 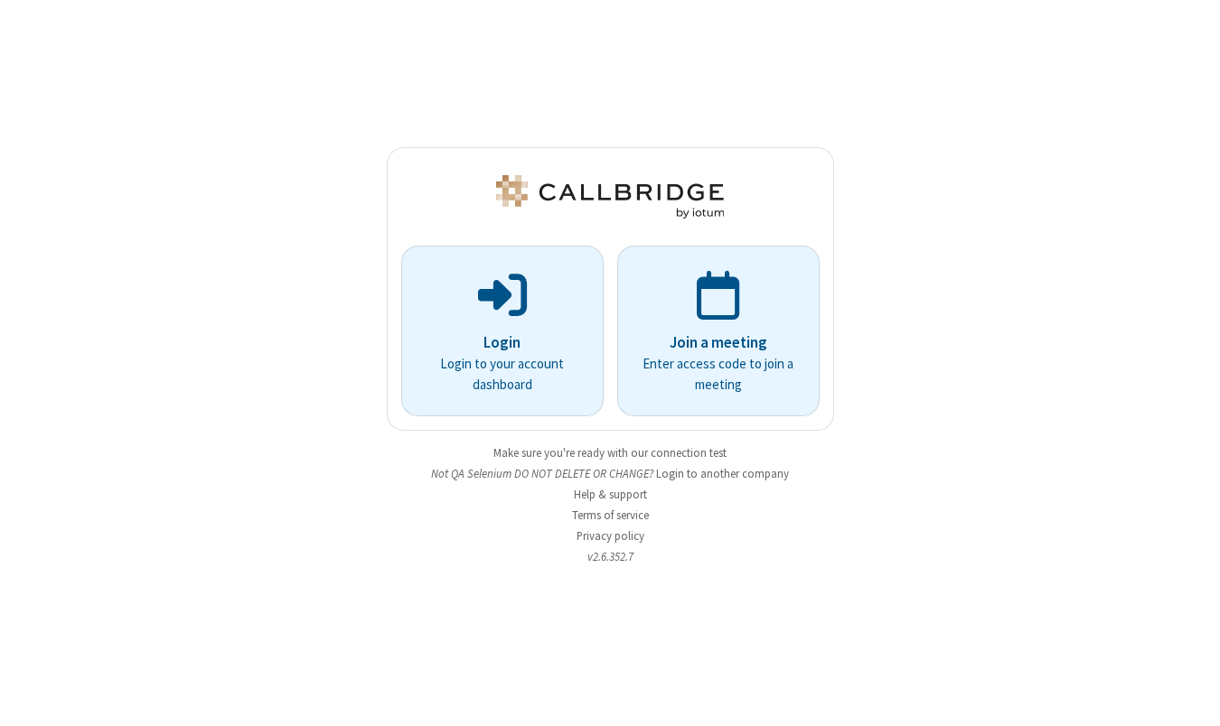 What do you see at coordinates (610, 557) in the screenshot?
I see `li: v2.6.352.7` at bounding box center [610, 557].